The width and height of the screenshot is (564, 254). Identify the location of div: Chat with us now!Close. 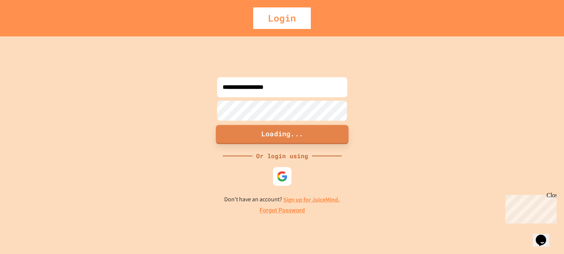
(27, 25).